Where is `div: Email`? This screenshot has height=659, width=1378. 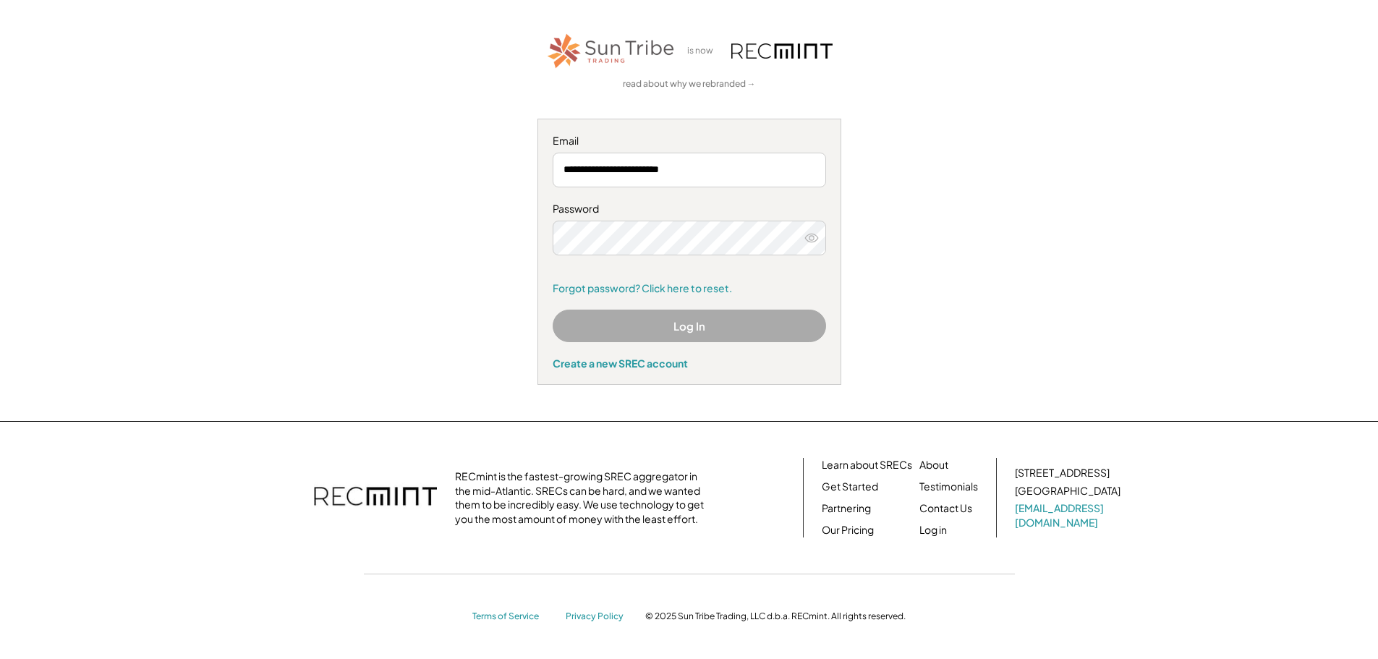 div: Email is located at coordinates (689, 141).